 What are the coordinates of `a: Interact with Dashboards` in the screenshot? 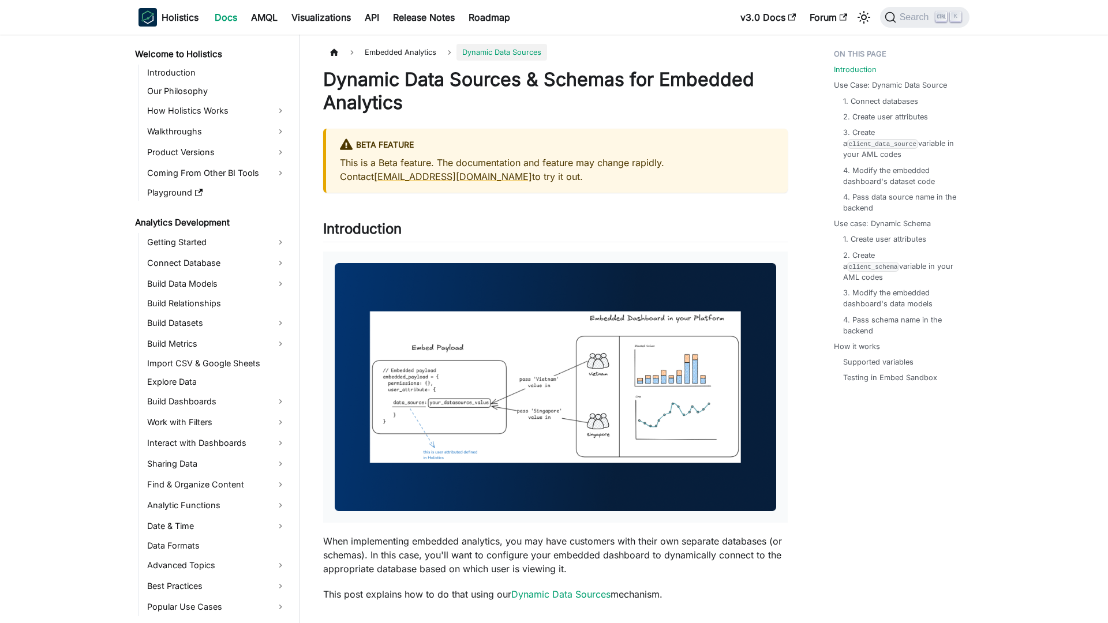 It's located at (216, 443).